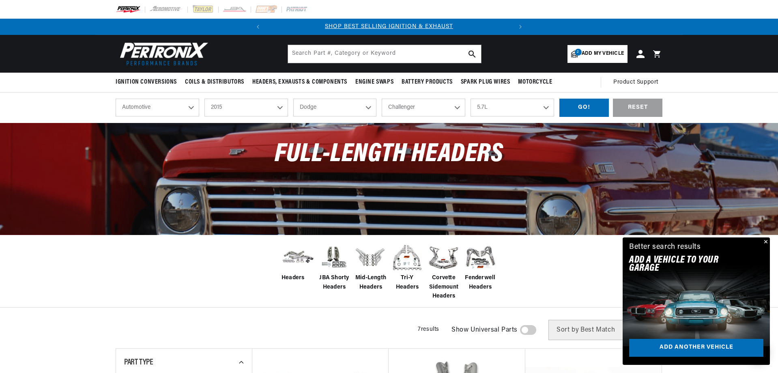 Image resolution: width=778 pixels, height=373 pixels. What do you see at coordinates (334, 257) in the screenshot?
I see `img: JBA Shorty Headers` at bounding box center [334, 257].